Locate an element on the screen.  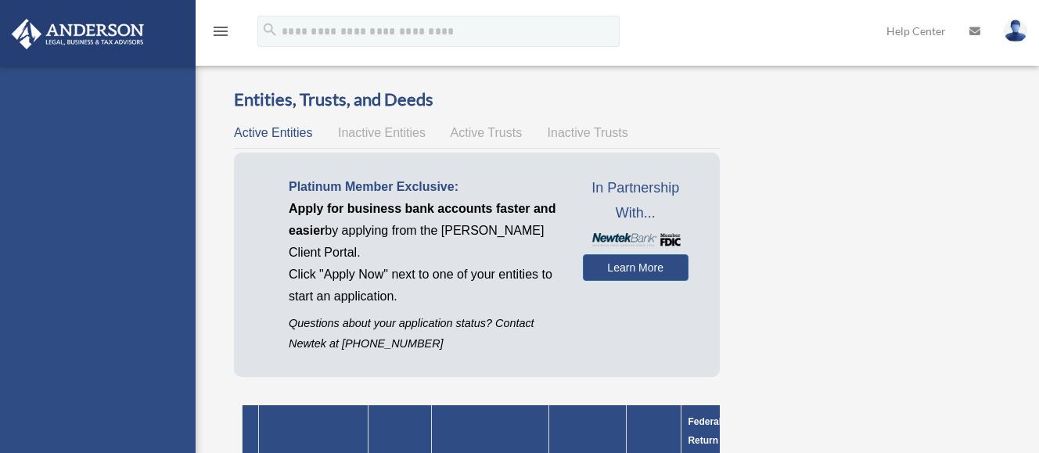
span: Apply for business bank accounts faster and easier is located at coordinates (422, 219).